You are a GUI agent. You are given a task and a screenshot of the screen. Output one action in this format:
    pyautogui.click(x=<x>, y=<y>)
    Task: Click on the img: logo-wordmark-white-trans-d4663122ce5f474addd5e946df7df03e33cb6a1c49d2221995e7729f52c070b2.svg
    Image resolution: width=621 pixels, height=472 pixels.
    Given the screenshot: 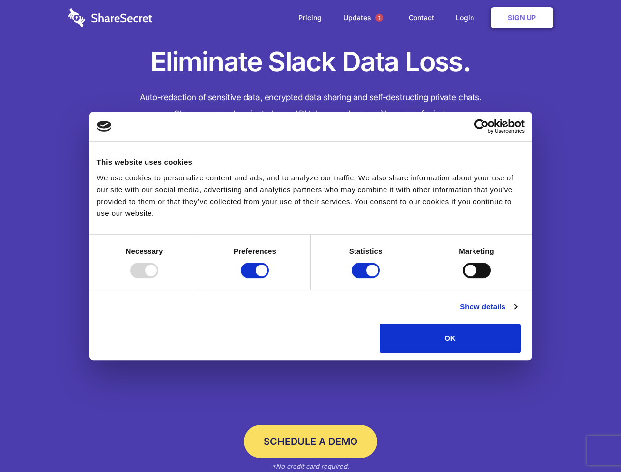 What is the action you would take?
    pyautogui.click(x=110, y=18)
    